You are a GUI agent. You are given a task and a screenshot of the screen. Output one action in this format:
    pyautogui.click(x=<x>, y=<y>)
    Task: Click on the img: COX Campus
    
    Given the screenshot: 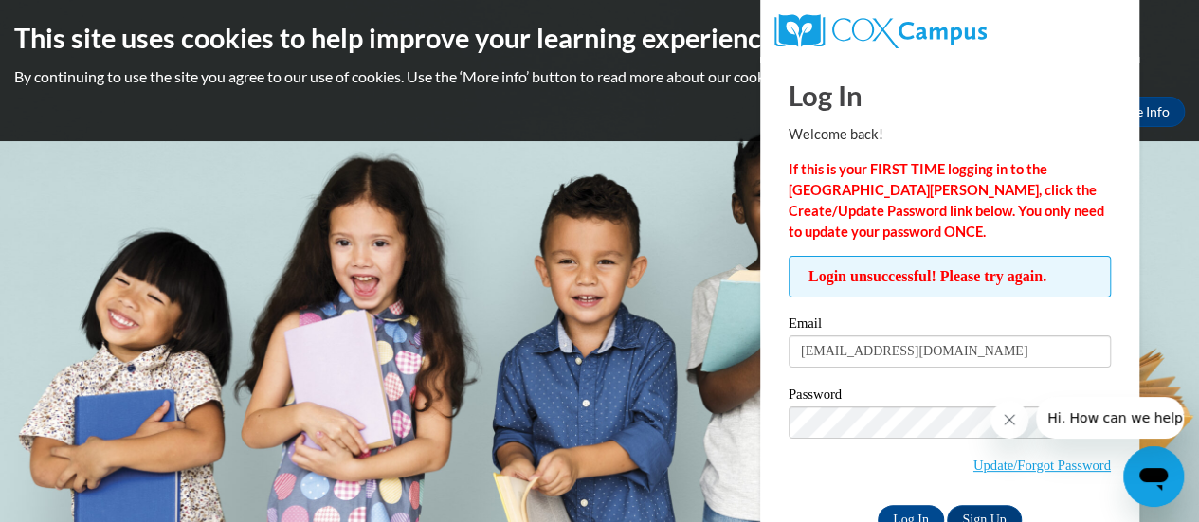 What is the action you would take?
    pyautogui.click(x=880, y=31)
    